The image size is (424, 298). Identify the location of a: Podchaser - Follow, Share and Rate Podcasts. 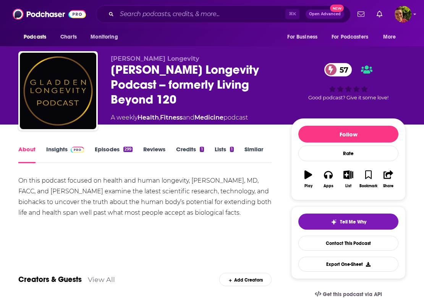
(49, 14).